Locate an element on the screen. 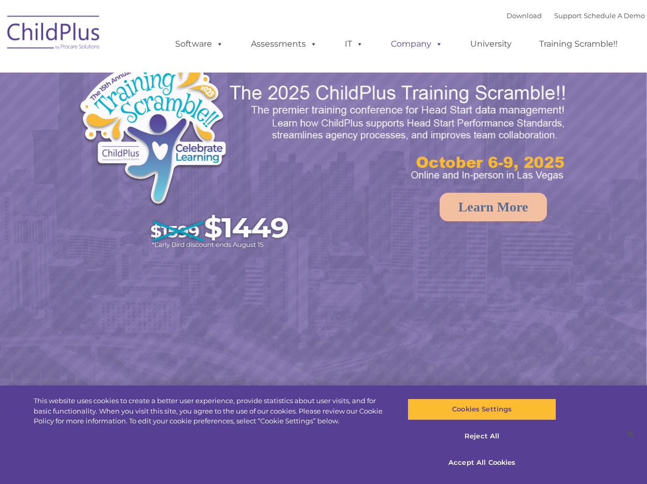 This screenshot has width=647, height=484. a: University is located at coordinates (491, 44).